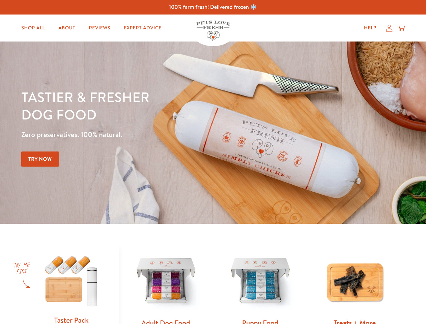  I want to click on h1: Tastier & fresher dog food, so click(149, 106).